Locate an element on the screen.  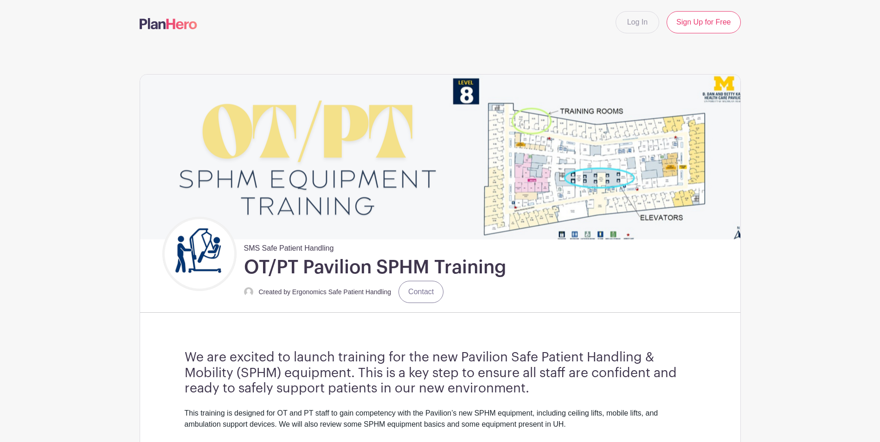
h3: We are excited to launch training for the new Pavilion Safe Patient Handling & Mobility (SPHM) eq... is located at coordinates (440, 373).